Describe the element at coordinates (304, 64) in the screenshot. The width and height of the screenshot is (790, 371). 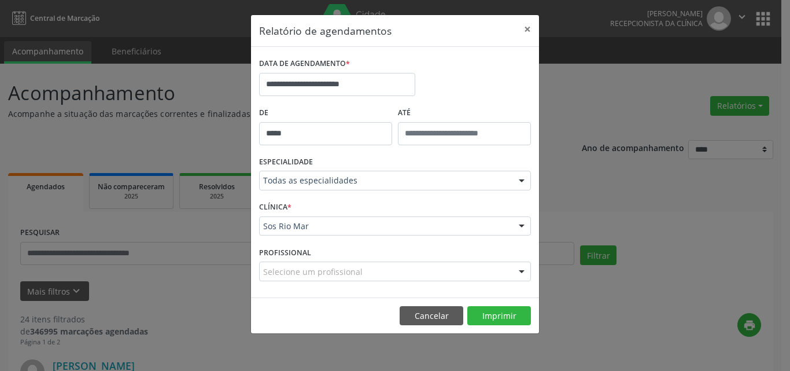
I see `label: DATA DE AGENDAMENTO` at that location.